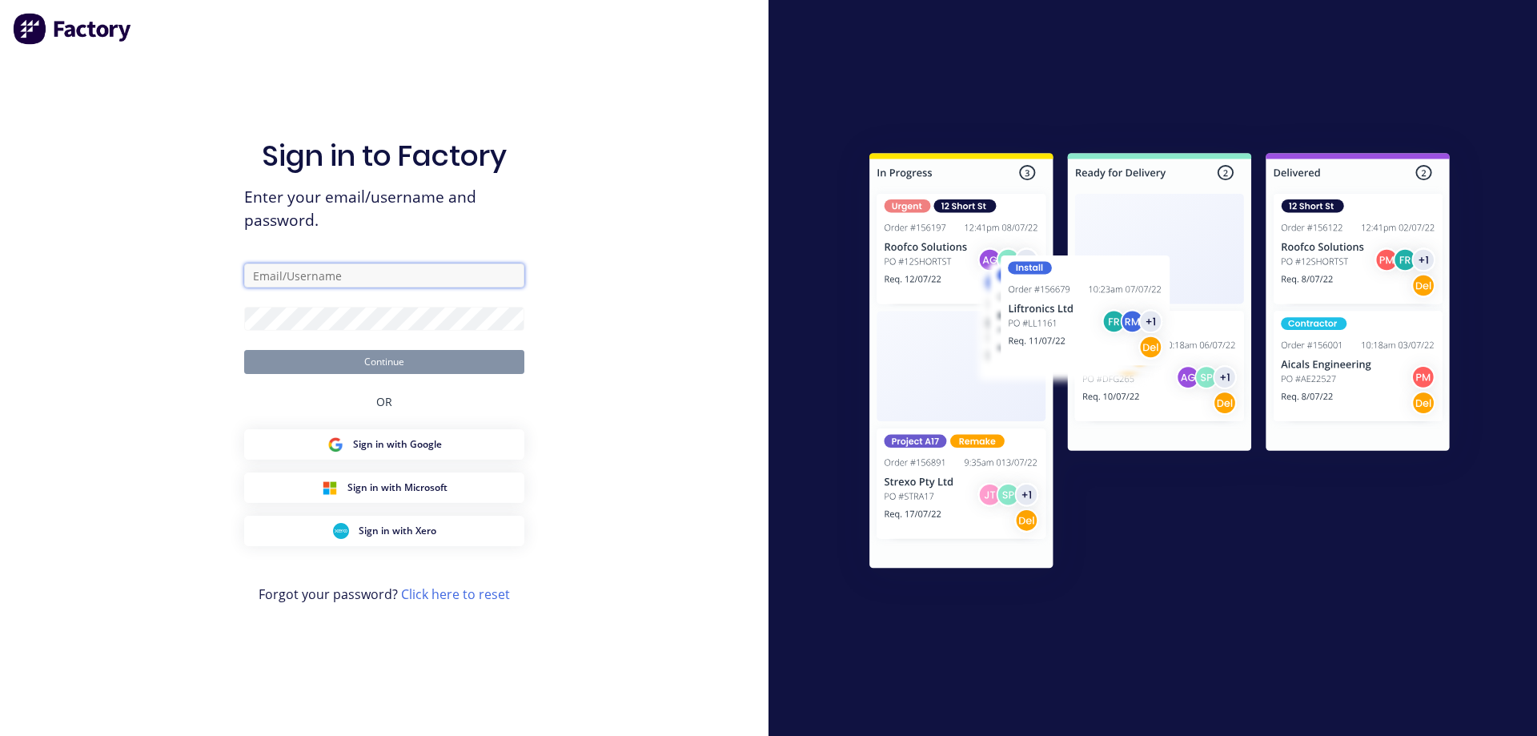 The width and height of the screenshot is (1537, 736). I want to click on input: Email/Username, so click(384, 275).